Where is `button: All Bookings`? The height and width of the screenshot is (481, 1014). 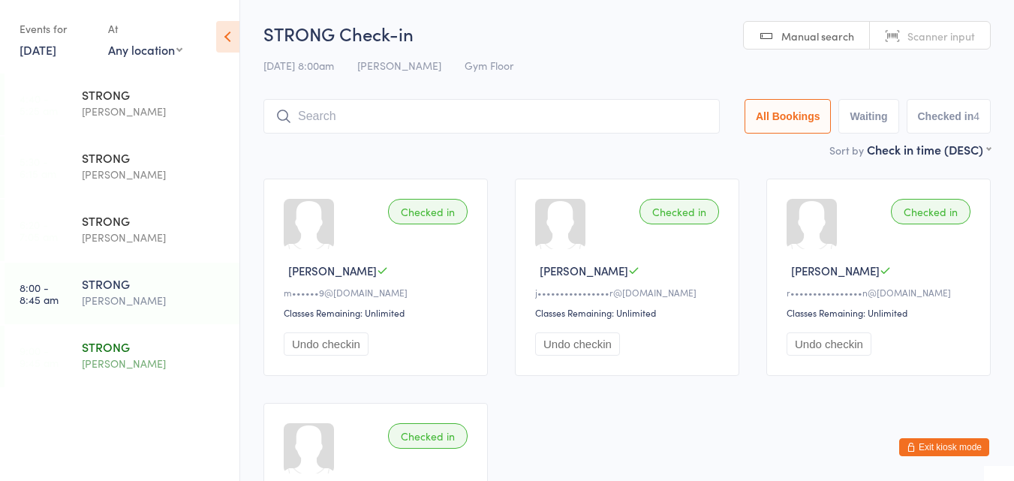
button: All Bookings is located at coordinates (788, 116).